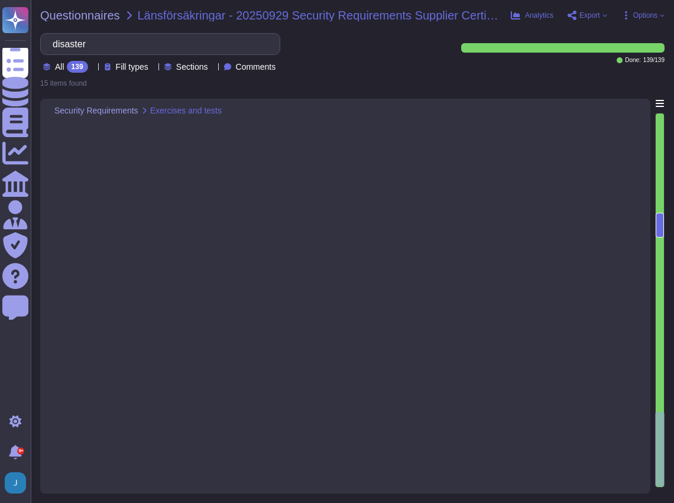  Describe the element at coordinates (132, 67) in the screenshot. I see `span: Fill types` at that location.